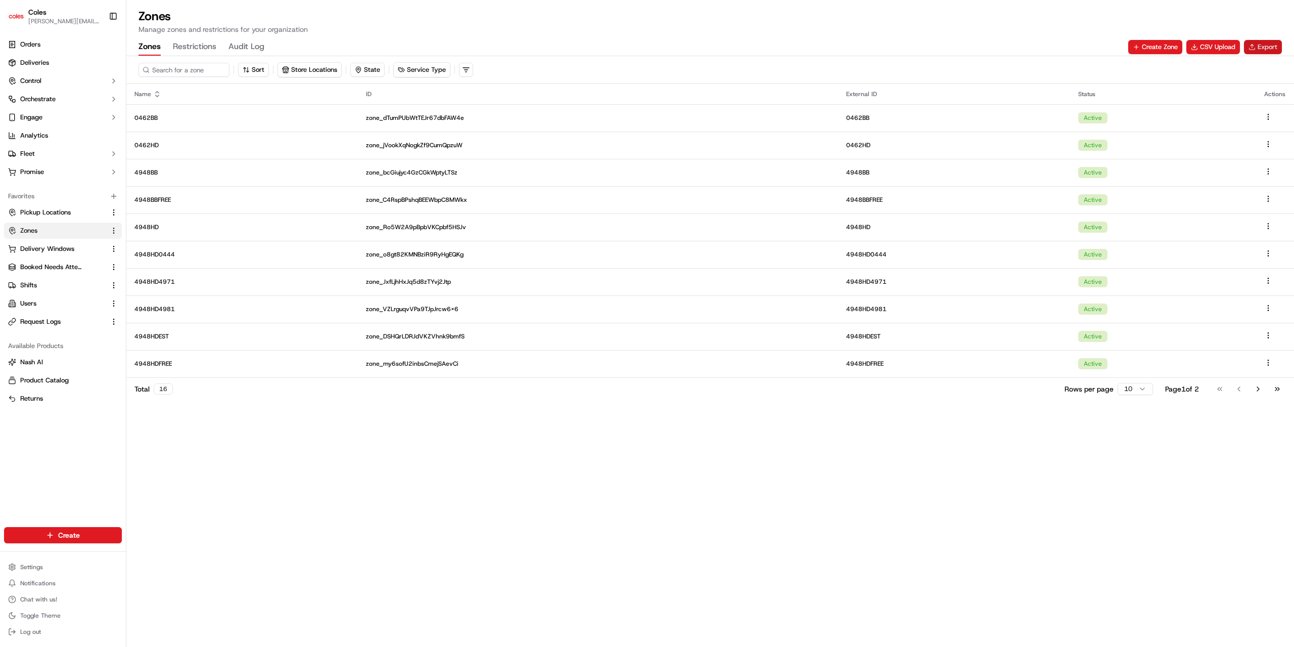  Describe the element at coordinates (31, 117) in the screenshot. I see `span: Engage` at that location.